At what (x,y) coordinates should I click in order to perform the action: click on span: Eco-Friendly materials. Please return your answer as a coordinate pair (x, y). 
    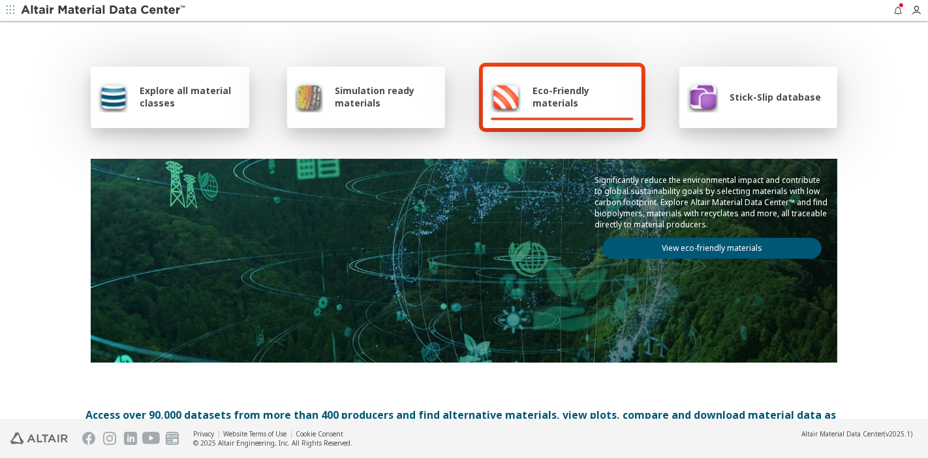
    Looking at the image, I should click on (583, 97).